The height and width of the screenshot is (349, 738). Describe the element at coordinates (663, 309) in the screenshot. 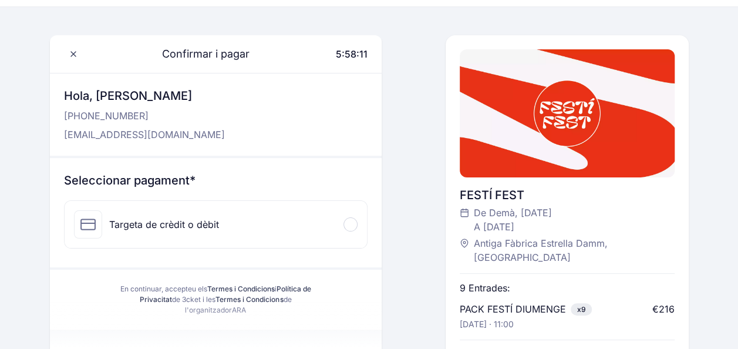

I see `div: €216` at that location.